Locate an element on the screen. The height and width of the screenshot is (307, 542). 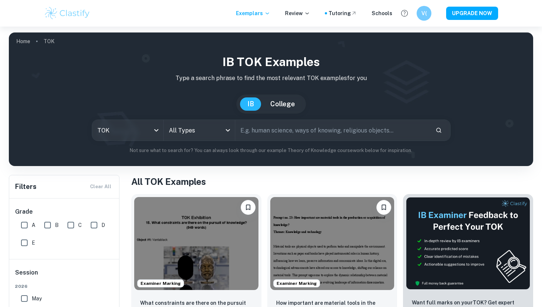
button: College is located at coordinates (283, 104).